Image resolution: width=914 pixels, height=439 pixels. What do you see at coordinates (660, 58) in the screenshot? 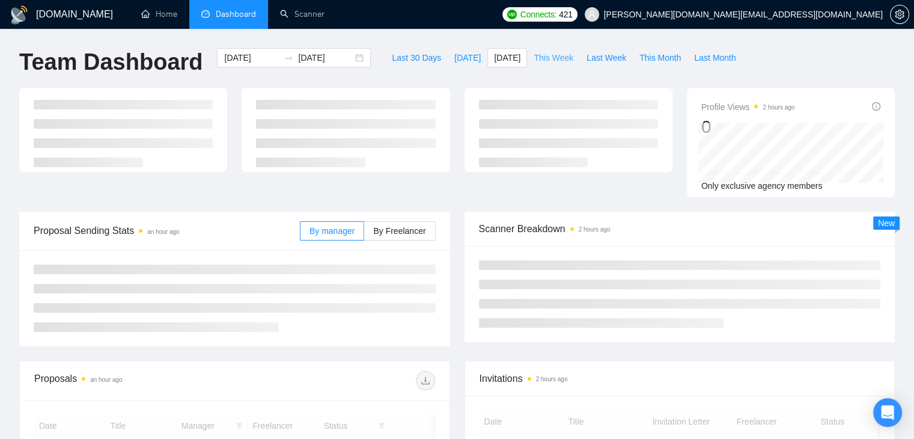
I see `span: This Month` at bounding box center [660, 58].